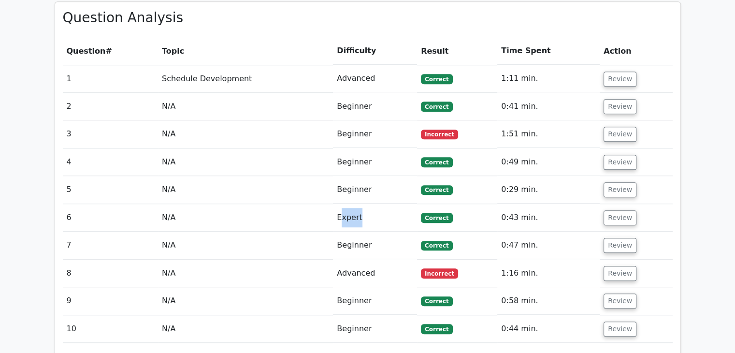 The width and height of the screenshot is (735, 353). Describe the element at coordinates (548, 78) in the screenshot. I see `td: 1:11 min.` at that location.